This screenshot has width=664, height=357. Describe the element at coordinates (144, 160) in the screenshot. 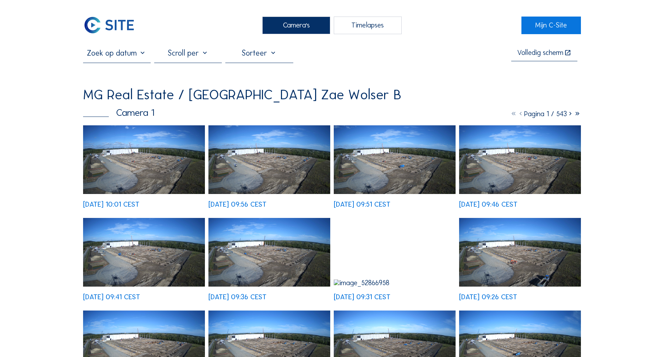

I see `img: image_52867782` at that location.